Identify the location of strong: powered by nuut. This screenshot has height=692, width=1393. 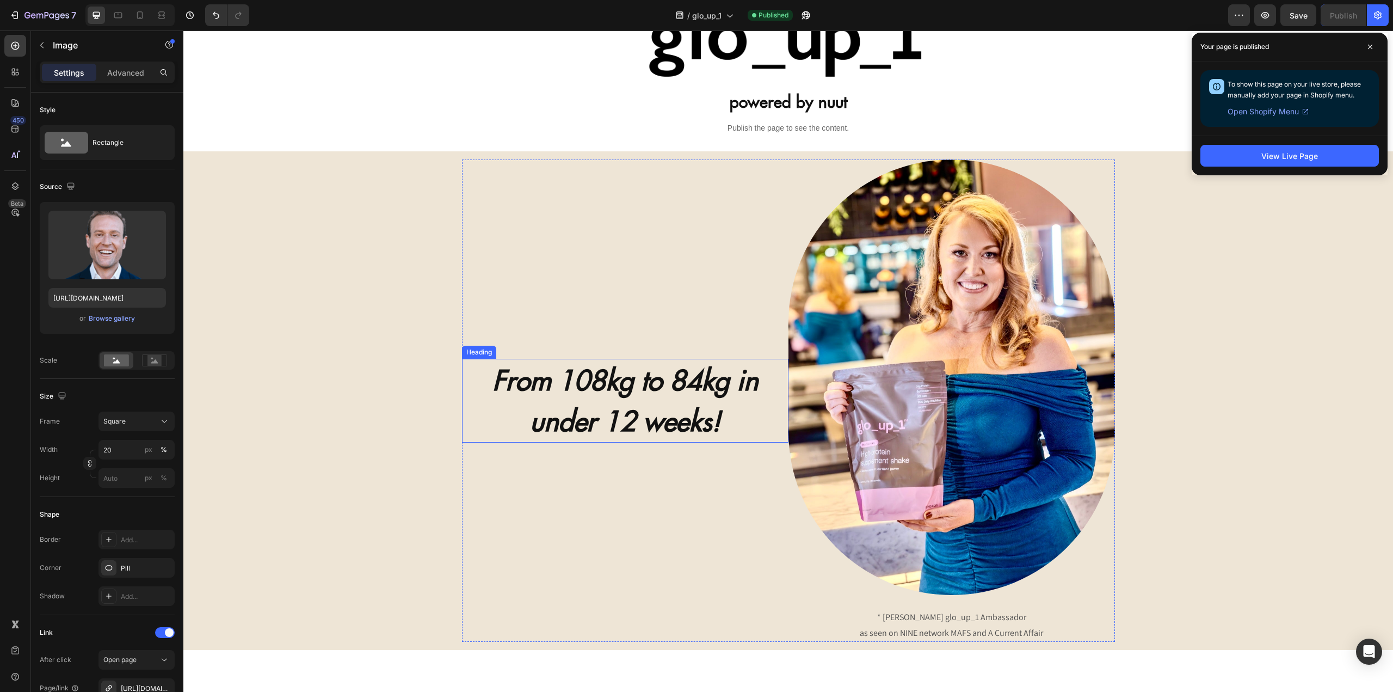
(605, 71).